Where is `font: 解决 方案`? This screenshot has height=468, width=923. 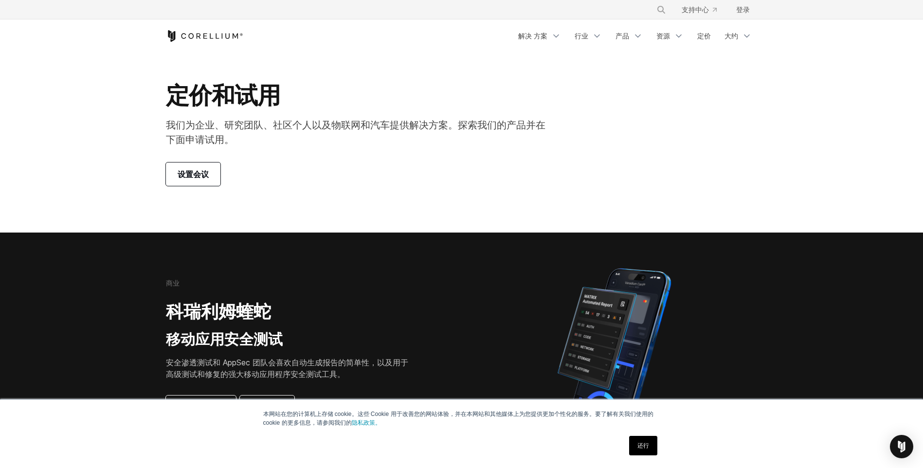 font: 解决 方案 is located at coordinates (533, 36).